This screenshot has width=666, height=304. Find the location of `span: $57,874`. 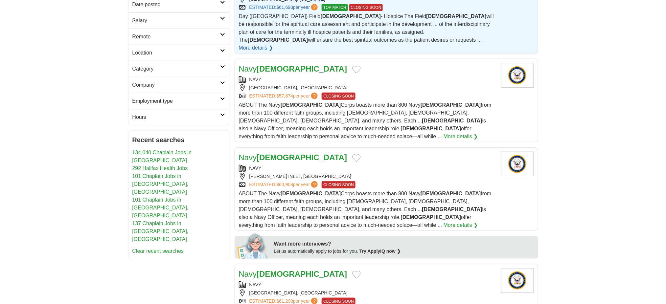

span: $57,874 is located at coordinates (284, 96).